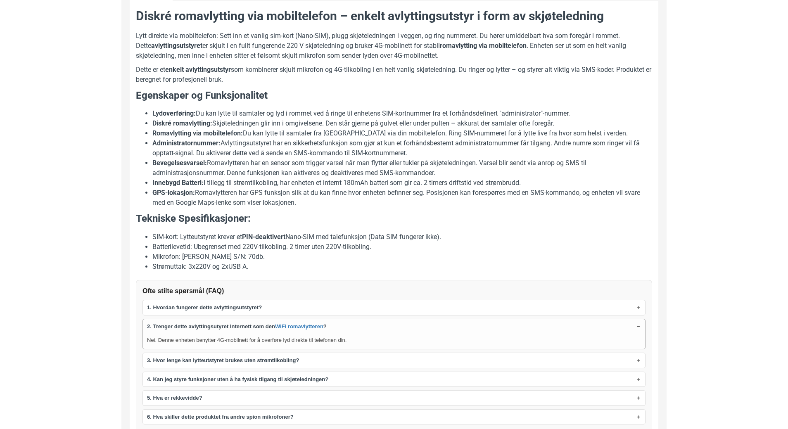 Image resolution: width=788 pixels, height=429 pixels. What do you see at coordinates (394, 75) in the screenshot?
I see `p: Dette er et som kombinerer skjult mikrofon og 4G-tilkobling i en helt vanlig skjøteledning. Du ri...` at bounding box center [394, 75].